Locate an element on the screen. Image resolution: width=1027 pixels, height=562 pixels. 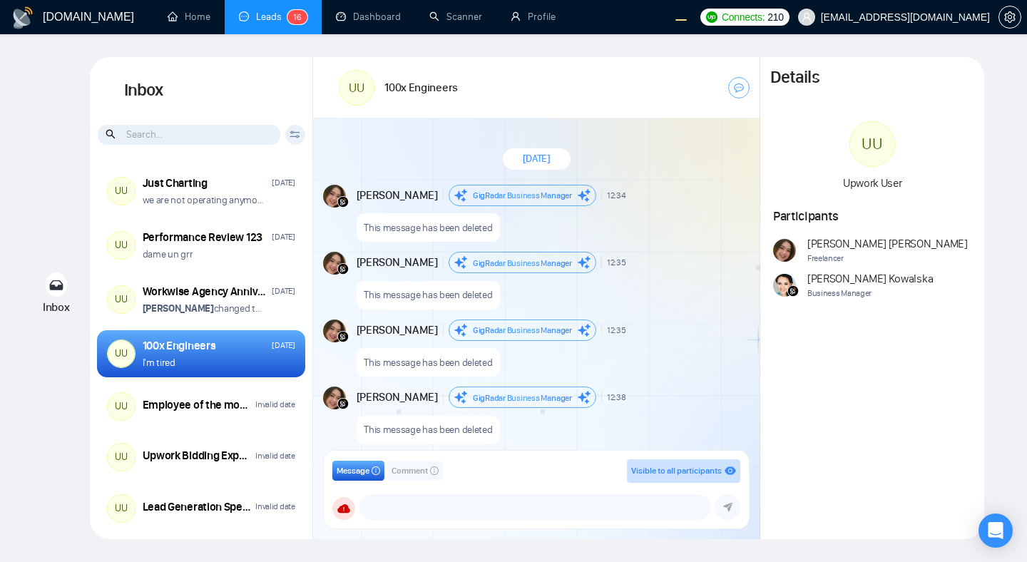
p: changed the room name from "Workwise Agency Anniversary (2026) ��" to "Workwiser" is located at coordinates (203, 308).